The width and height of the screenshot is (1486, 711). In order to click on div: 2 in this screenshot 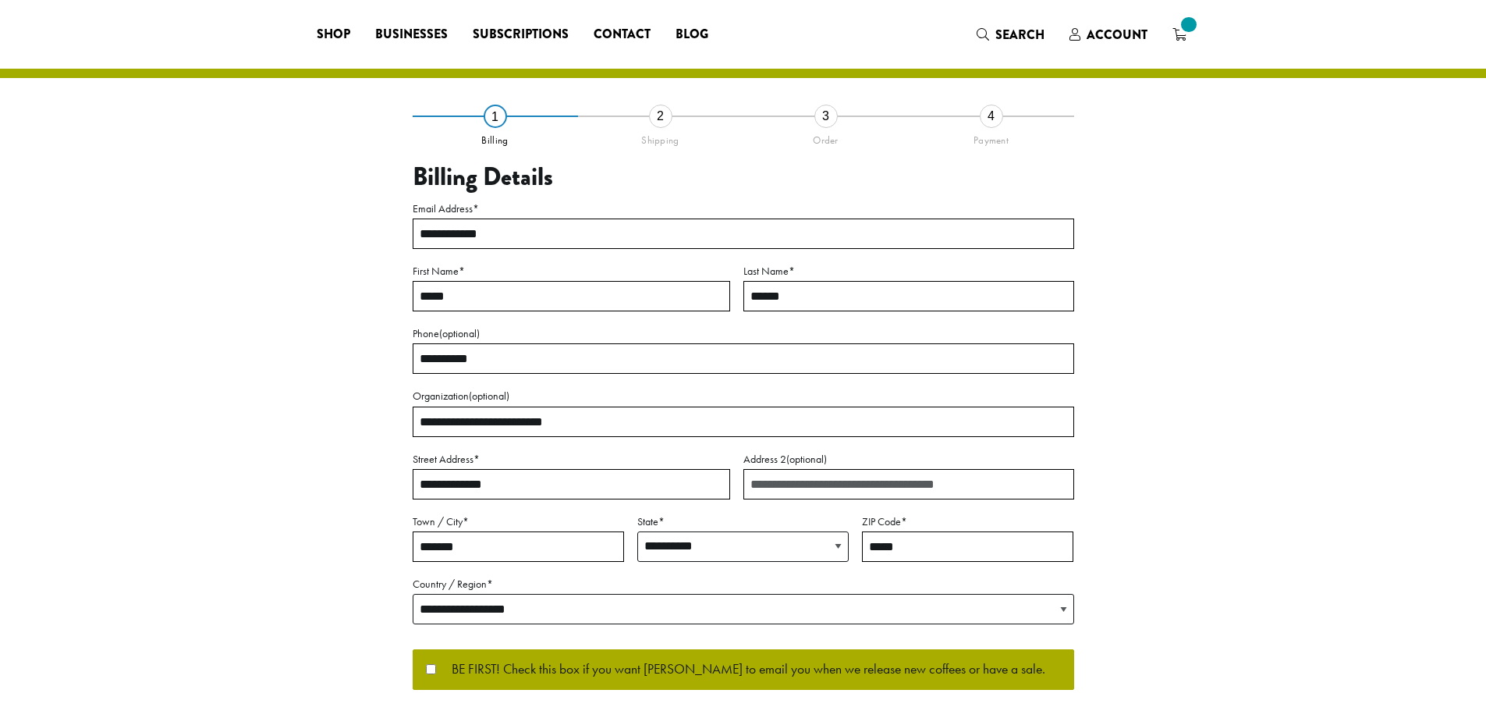, I will do `click(661, 116)`.